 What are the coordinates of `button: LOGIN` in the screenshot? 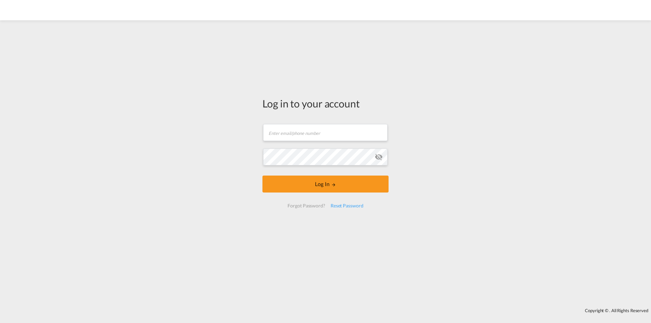 It's located at (326, 184).